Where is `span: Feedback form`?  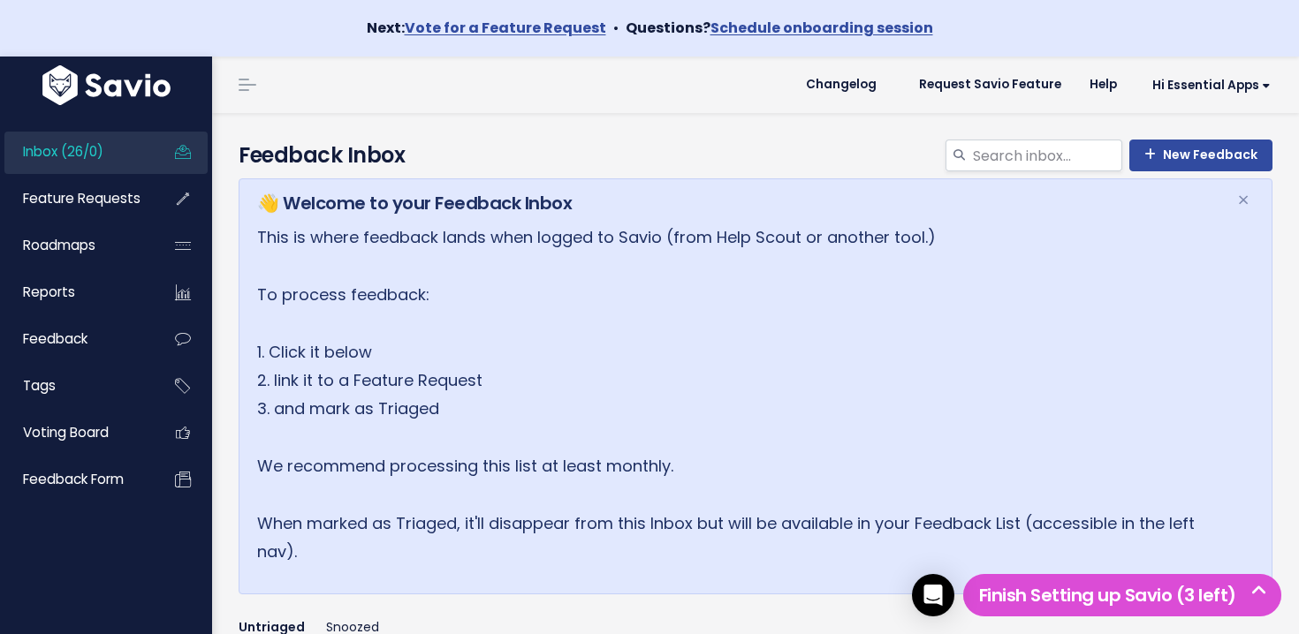
span: Feedback form is located at coordinates (73, 479).